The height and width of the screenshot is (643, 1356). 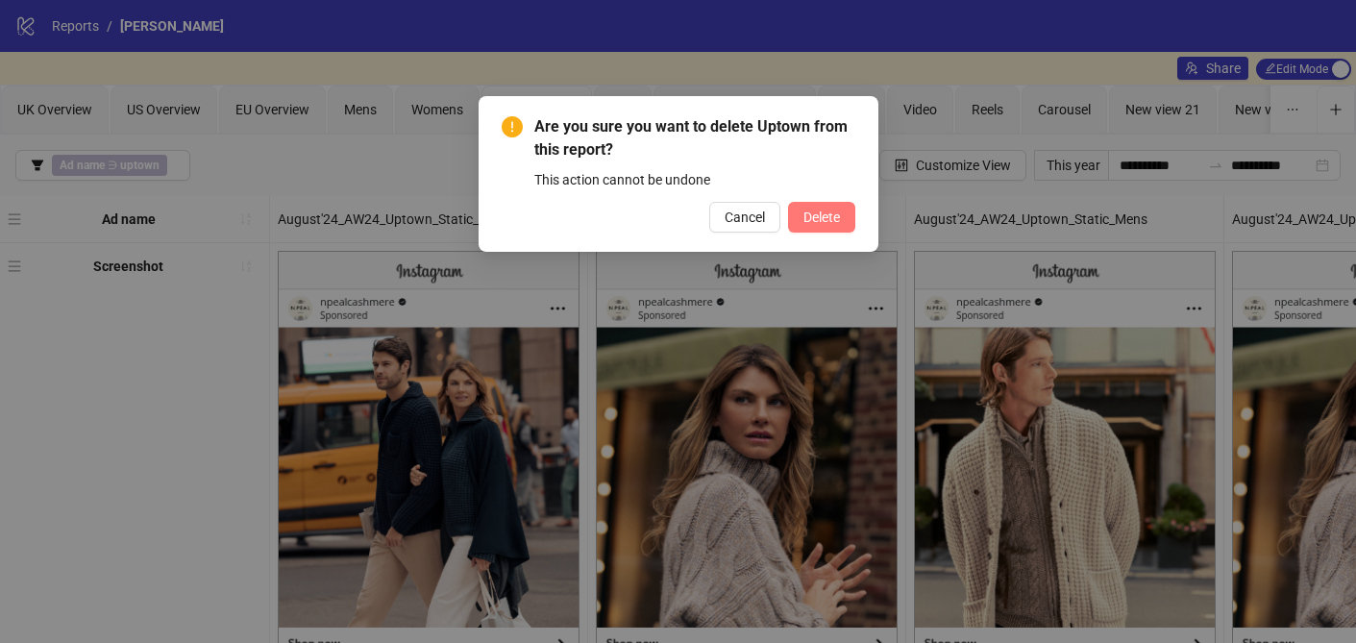 What do you see at coordinates (821, 217) in the screenshot?
I see `span: Delete` at bounding box center [821, 217].